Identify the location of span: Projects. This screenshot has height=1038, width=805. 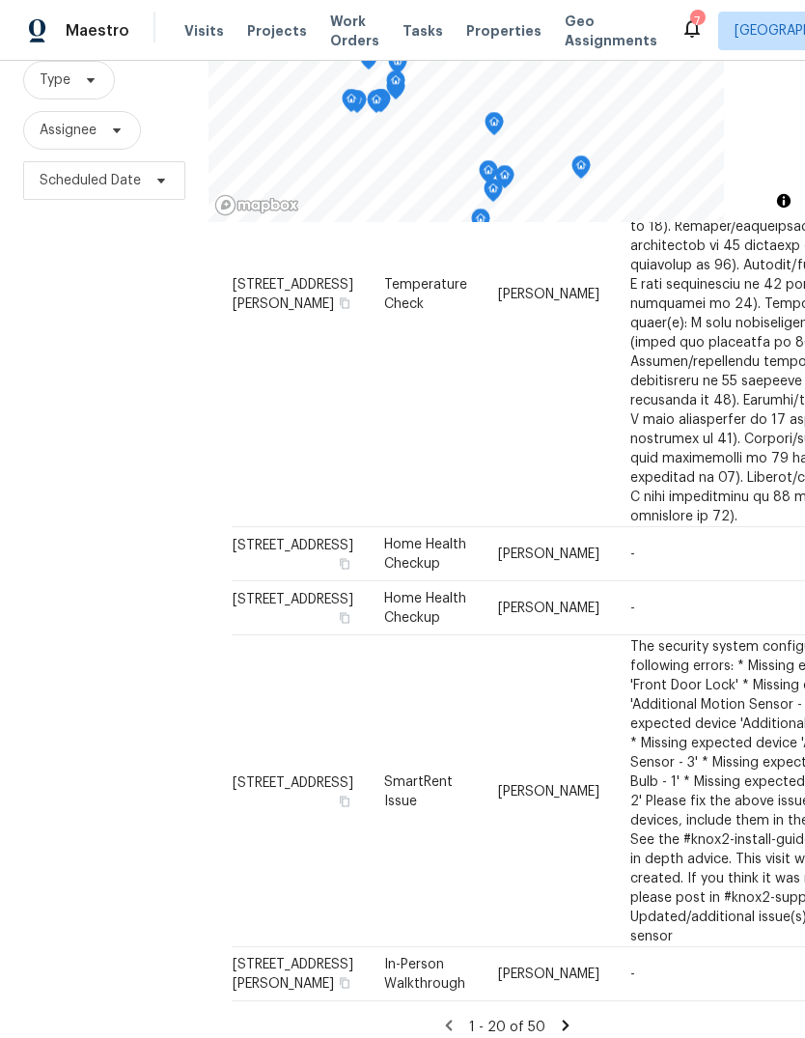
(277, 31).